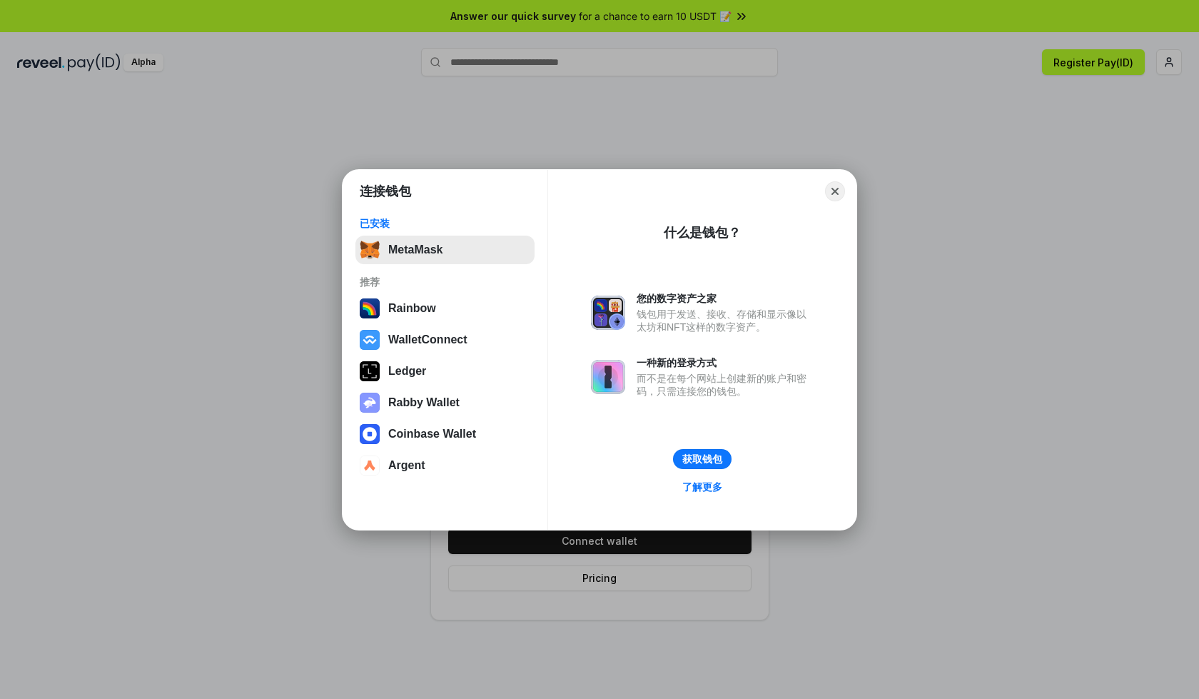 This screenshot has height=699, width=1199. Describe the element at coordinates (445, 340) in the screenshot. I see `button: WalletConnect` at that location.